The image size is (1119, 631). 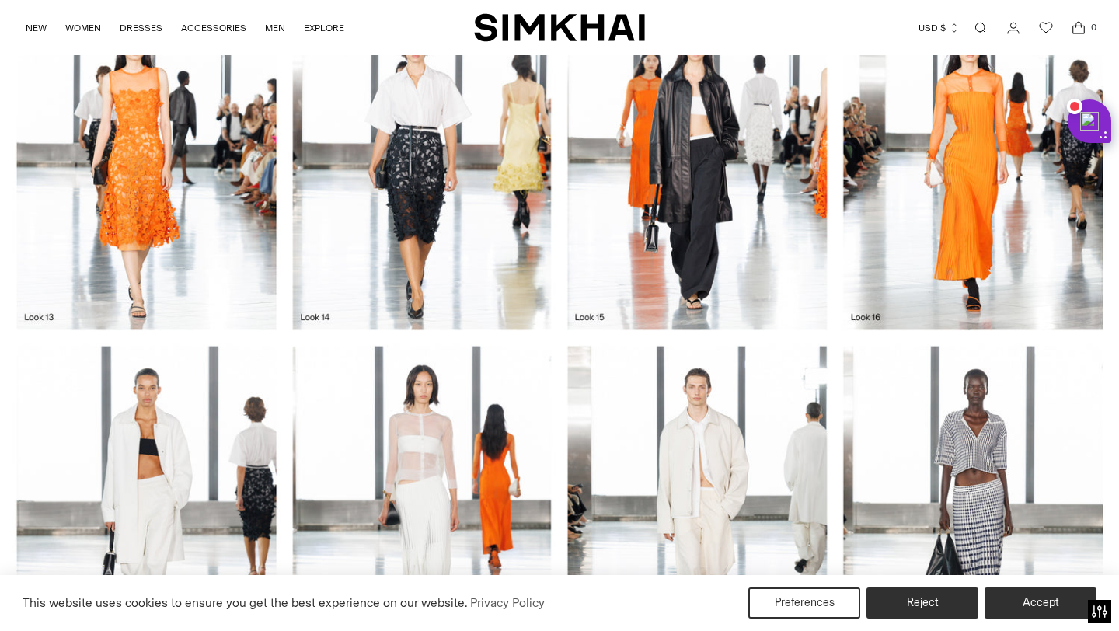 I want to click on a: Wishlist, so click(x=1046, y=28).